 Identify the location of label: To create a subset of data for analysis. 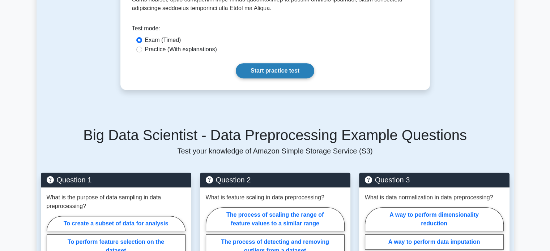
(116, 224).